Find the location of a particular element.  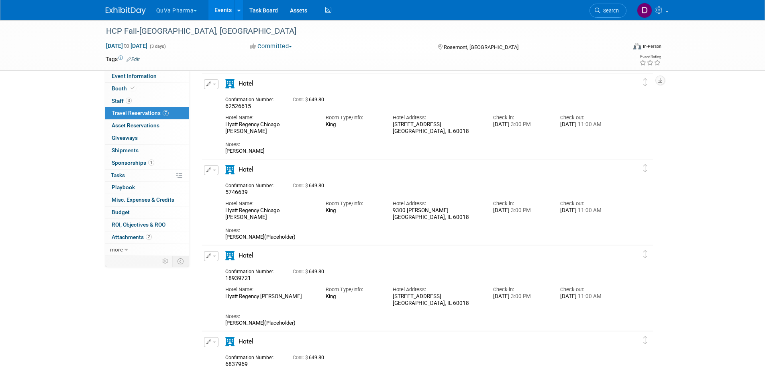

div: Event Format is located at coordinates (621, 48).